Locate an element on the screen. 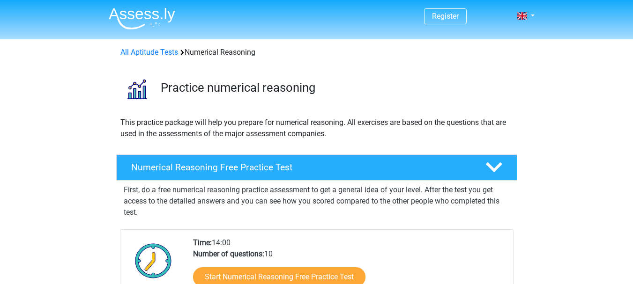  img: Assessly is located at coordinates (142, 18).